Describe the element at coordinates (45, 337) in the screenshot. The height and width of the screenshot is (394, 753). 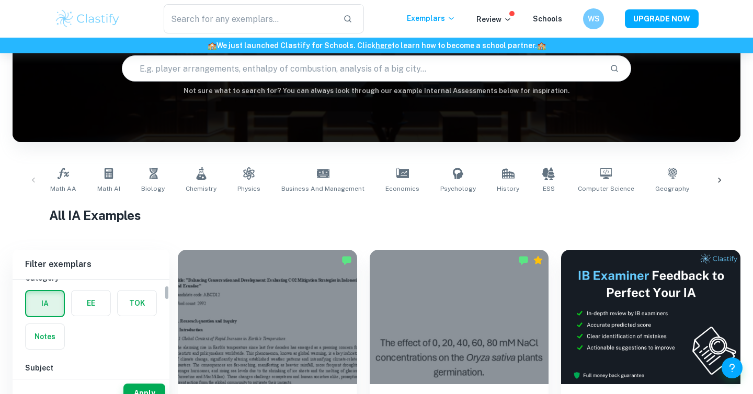
I see `button: Notes` at that location.